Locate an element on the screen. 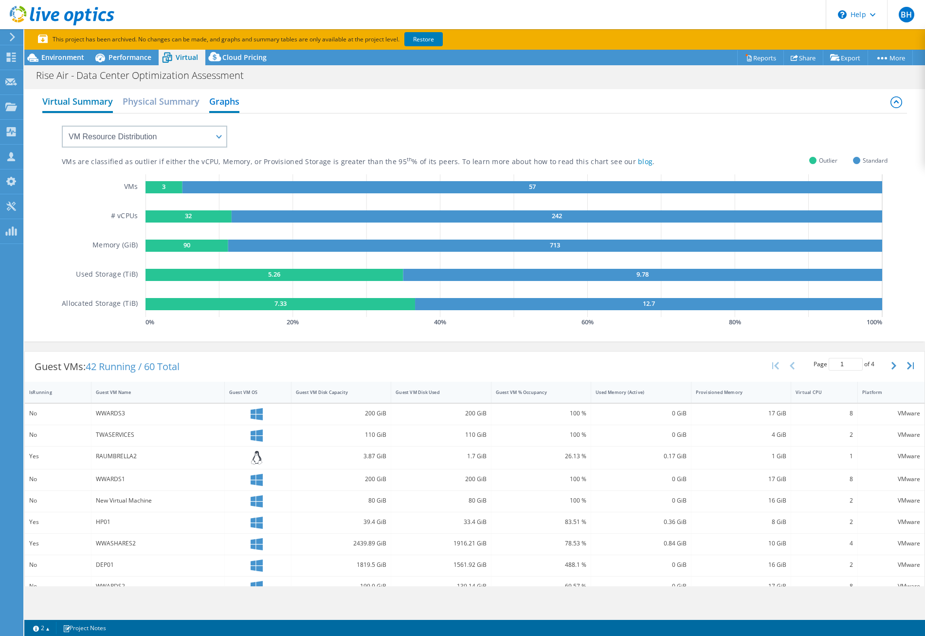  div: 4 is located at coordinates (825, 543).